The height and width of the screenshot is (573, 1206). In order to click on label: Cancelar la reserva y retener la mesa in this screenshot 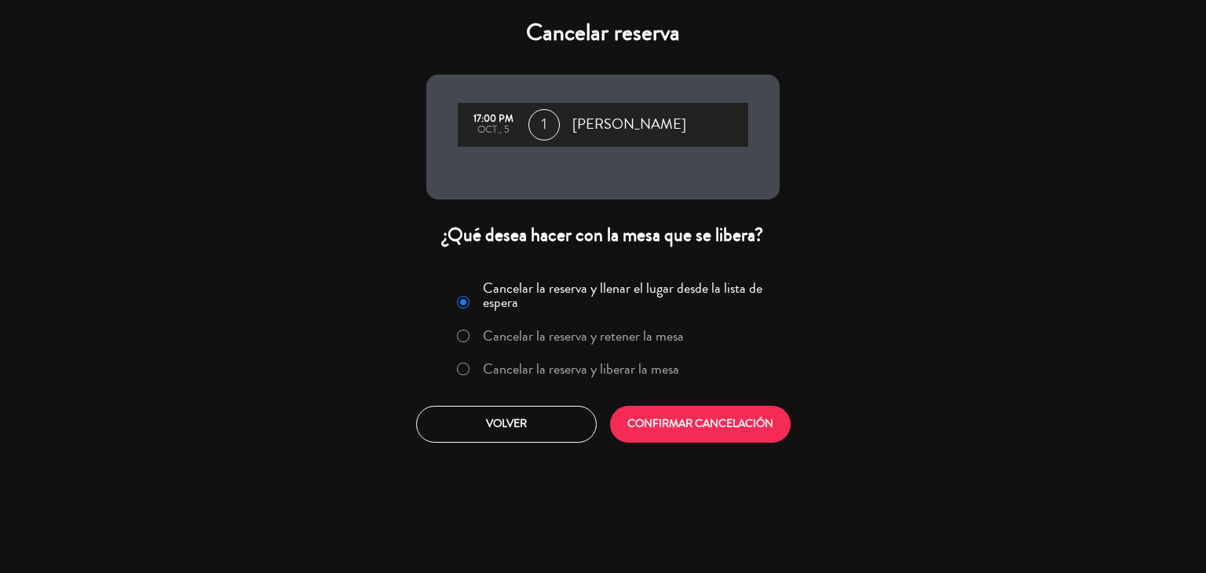, I will do `click(583, 336)`.